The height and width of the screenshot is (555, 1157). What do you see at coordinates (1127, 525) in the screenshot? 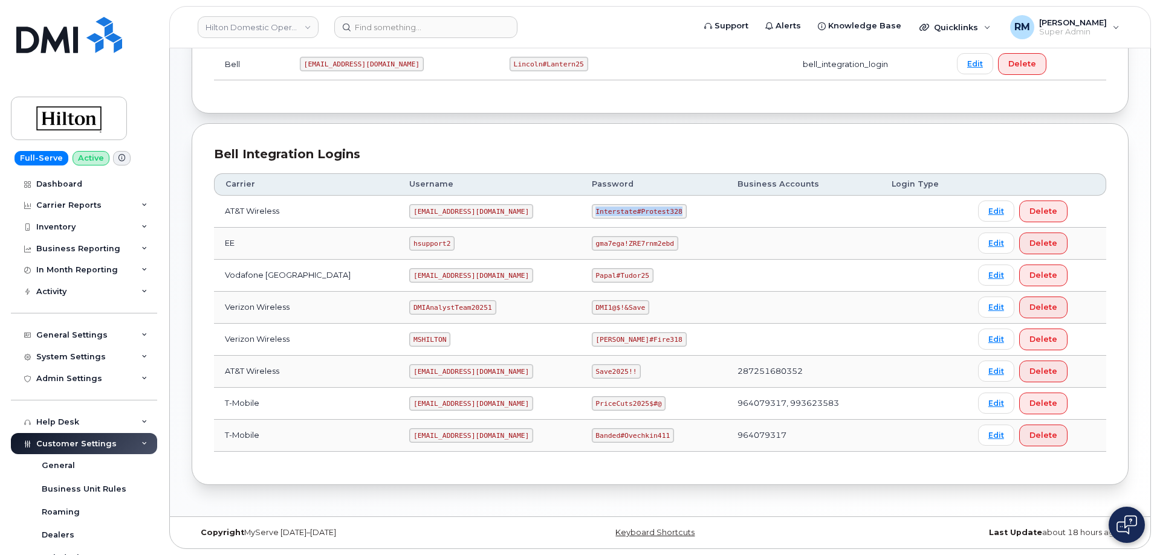
I see `img: Open chat` at bounding box center [1127, 525].